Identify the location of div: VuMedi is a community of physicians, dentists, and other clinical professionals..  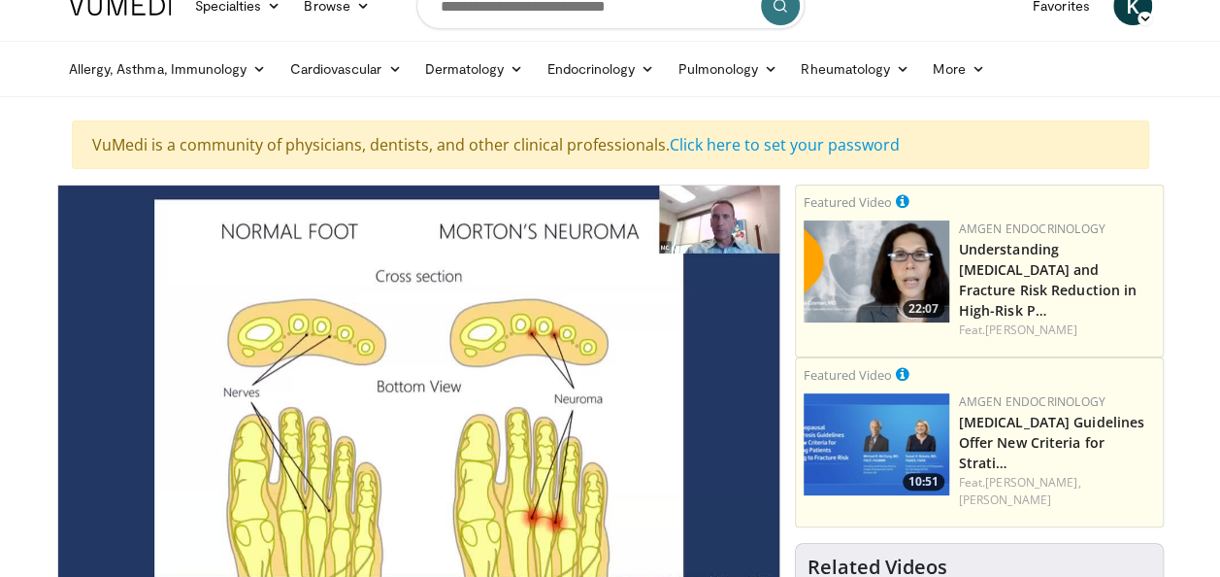
(611, 145).